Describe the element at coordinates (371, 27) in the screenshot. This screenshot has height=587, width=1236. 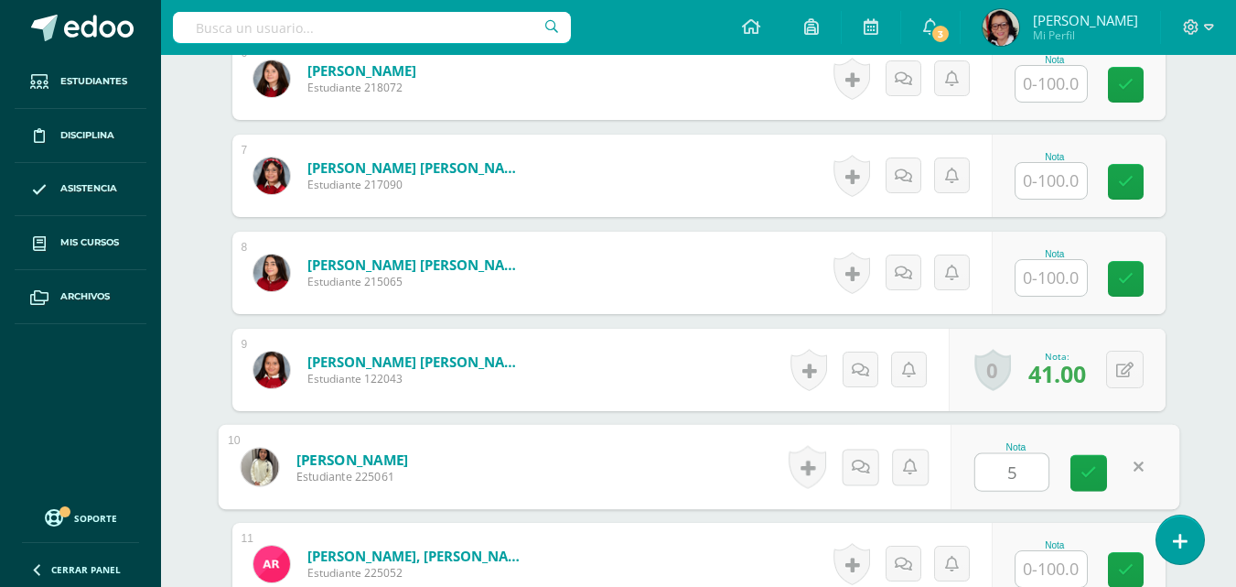
I see `input: Busca un usuario...` at that location.